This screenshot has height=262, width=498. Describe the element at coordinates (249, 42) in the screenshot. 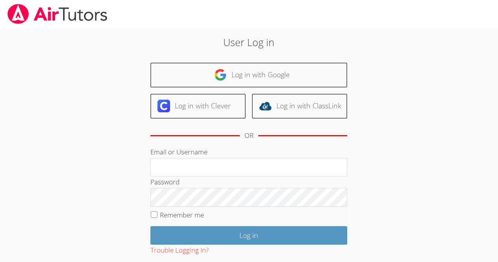

I see `h2: User Log in` at that location.